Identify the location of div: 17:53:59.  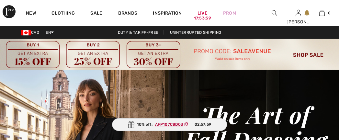
(202, 18).